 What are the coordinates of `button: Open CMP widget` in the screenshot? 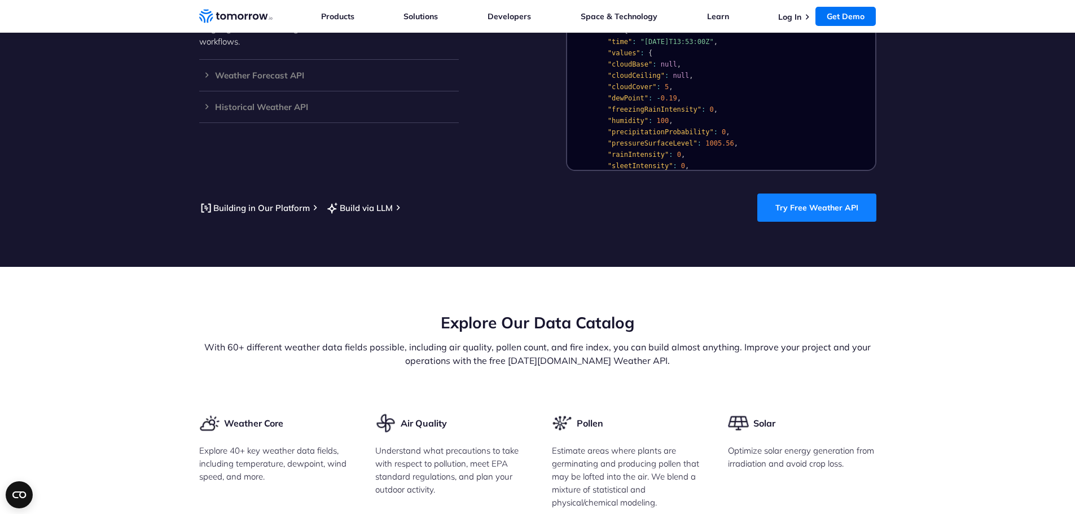 It's located at (19, 495).